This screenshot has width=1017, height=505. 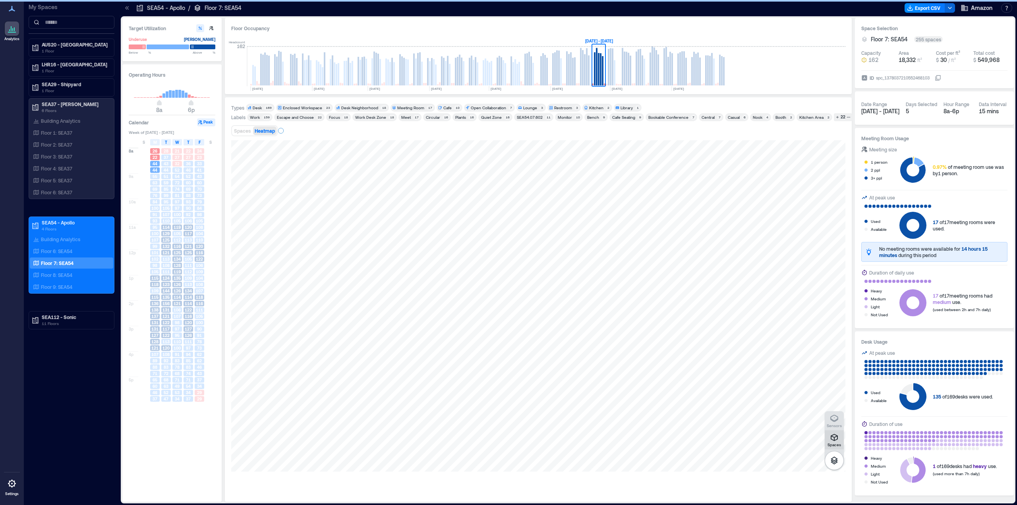 What do you see at coordinates (876, 291) in the screenshot?
I see `div: Heavy` at bounding box center [876, 291].